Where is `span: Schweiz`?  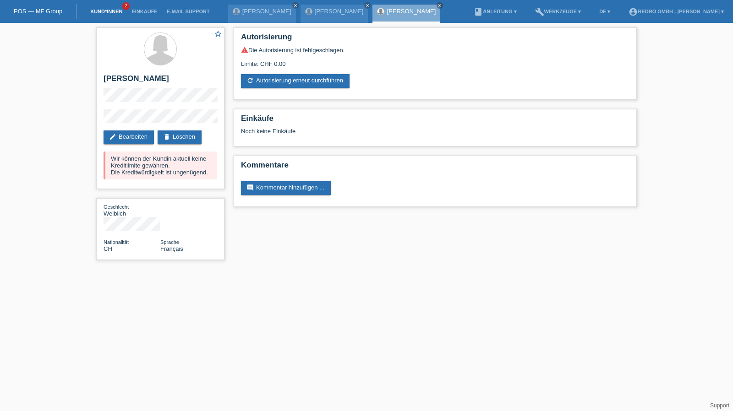
span: Schweiz is located at coordinates (108, 249).